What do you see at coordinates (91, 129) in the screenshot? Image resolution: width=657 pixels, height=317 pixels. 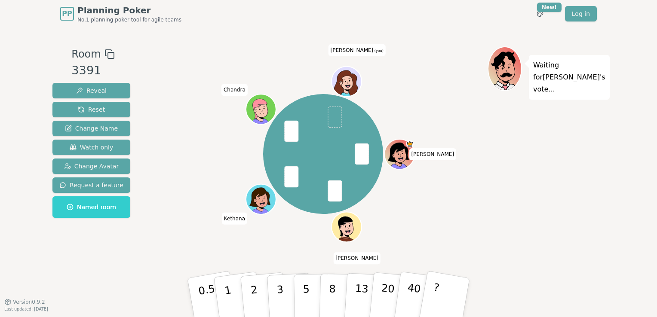 I see `button: Change Name` at bounding box center [91, 129].